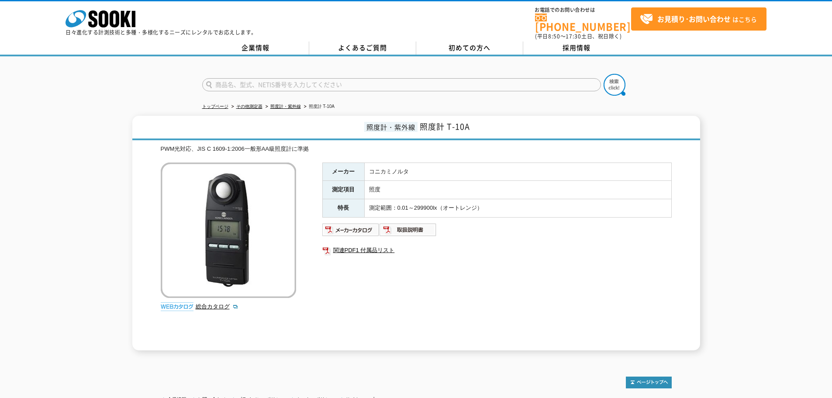 Image resolution: width=832 pixels, height=398 pixels. Describe the element at coordinates (177, 307) in the screenshot. I see `img: webカタログ` at that location.